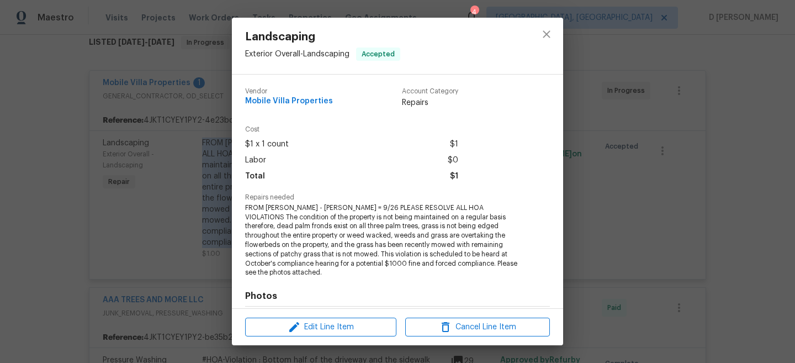  Describe the element at coordinates (289, 101) in the screenshot. I see `span: Mobile Villa Properties` at that location.